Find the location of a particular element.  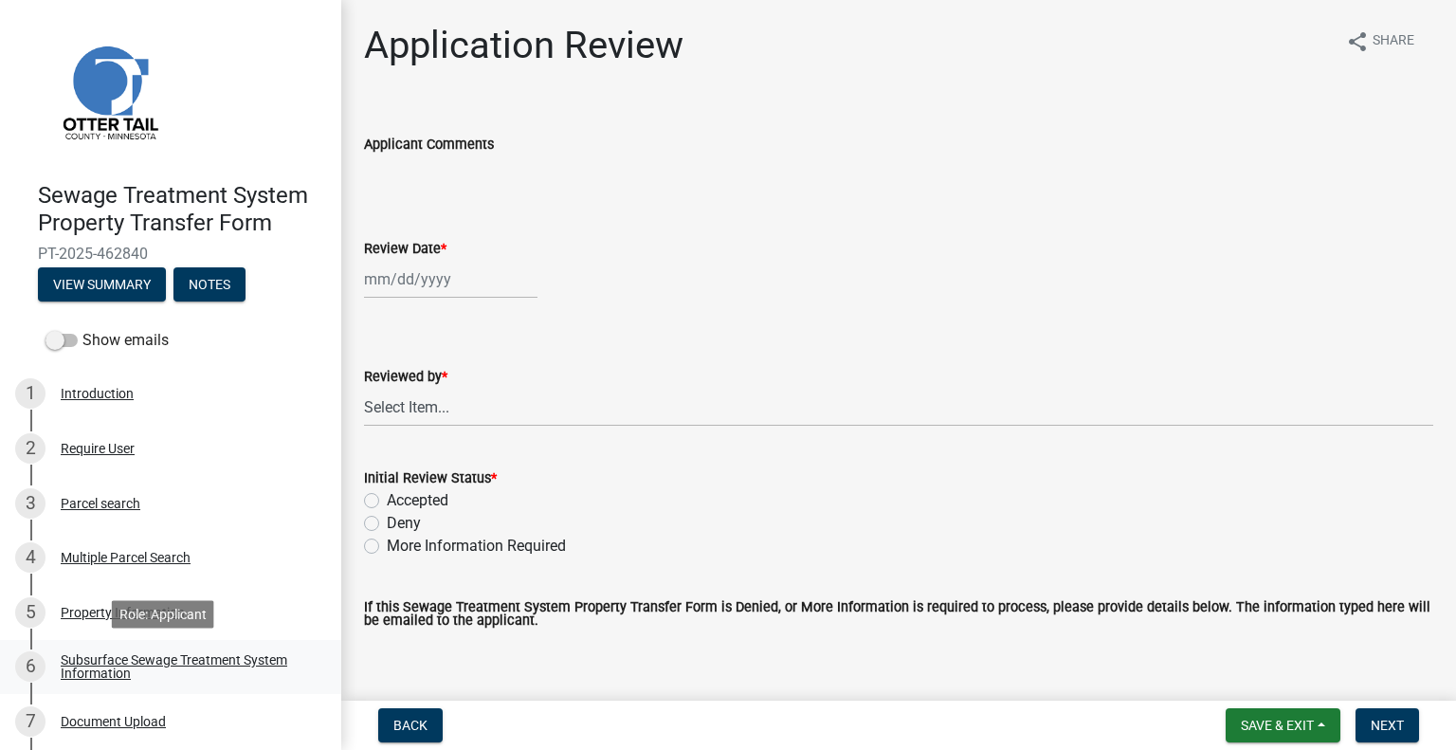

img: Otter Tail County, Minnesota is located at coordinates (109, 91).